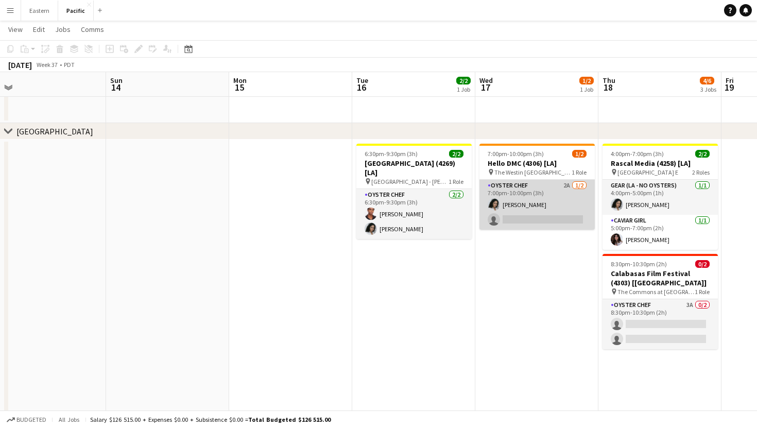 Image resolution: width=757 pixels, height=428 pixels. I want to click on a: View, so click(15, 29).